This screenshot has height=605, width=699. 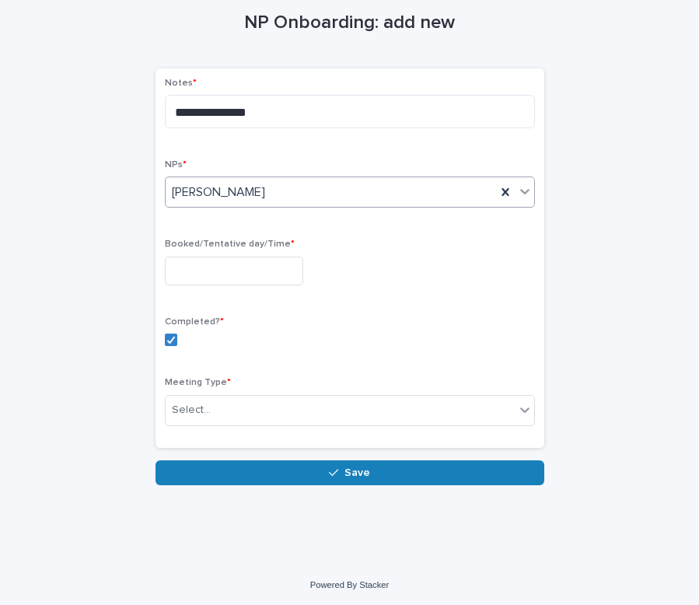 What do you see at coordinates (191, 410) in the screenshot?
I see `div: Select...` at bounding box center [191, 410].